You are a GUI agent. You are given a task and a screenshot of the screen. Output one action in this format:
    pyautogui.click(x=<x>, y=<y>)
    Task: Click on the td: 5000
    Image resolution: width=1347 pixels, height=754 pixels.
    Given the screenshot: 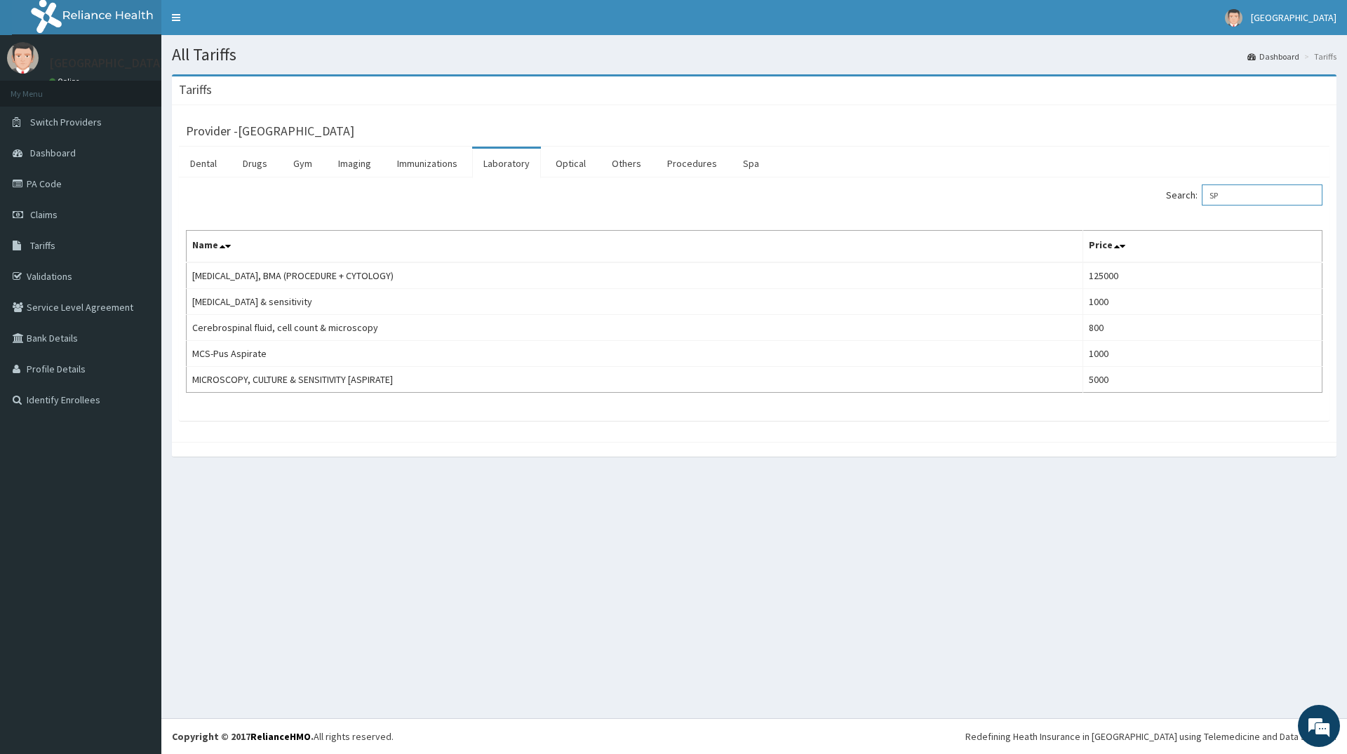 What is the action you would take?
    pyautogui.click(x=1203, y=380)
    